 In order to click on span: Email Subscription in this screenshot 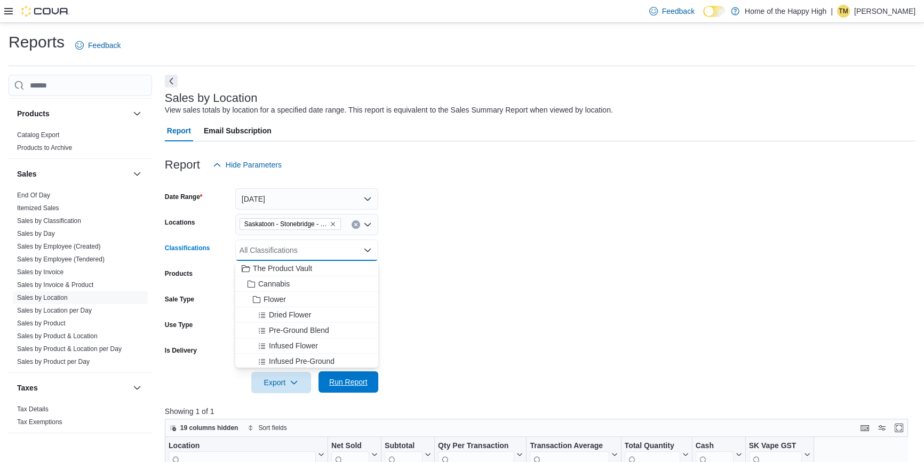, I will do `click(237, 131)`.